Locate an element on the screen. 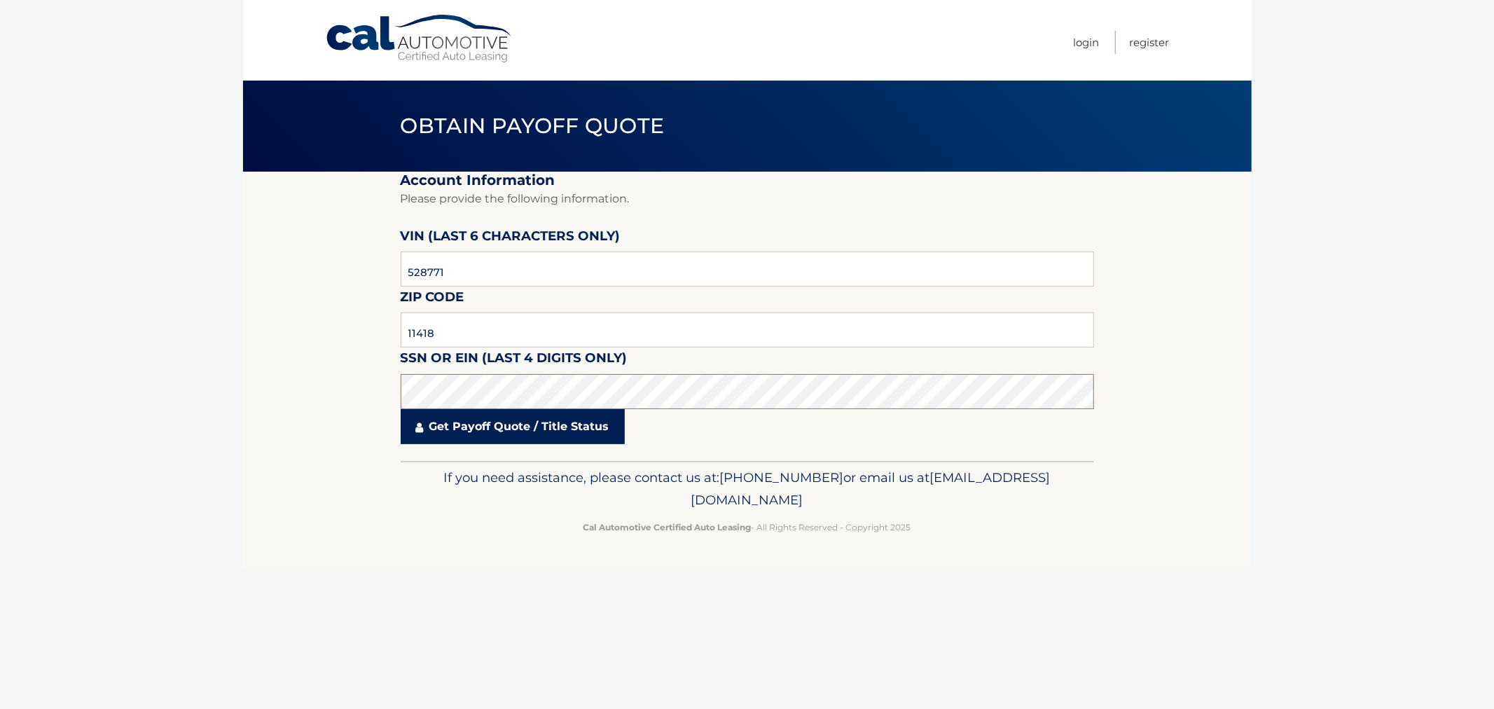 Image resolution: width=1494 pixels, height=709 pixels. label: VIN (last 6 characters only) is located at coordinates (511, 238).